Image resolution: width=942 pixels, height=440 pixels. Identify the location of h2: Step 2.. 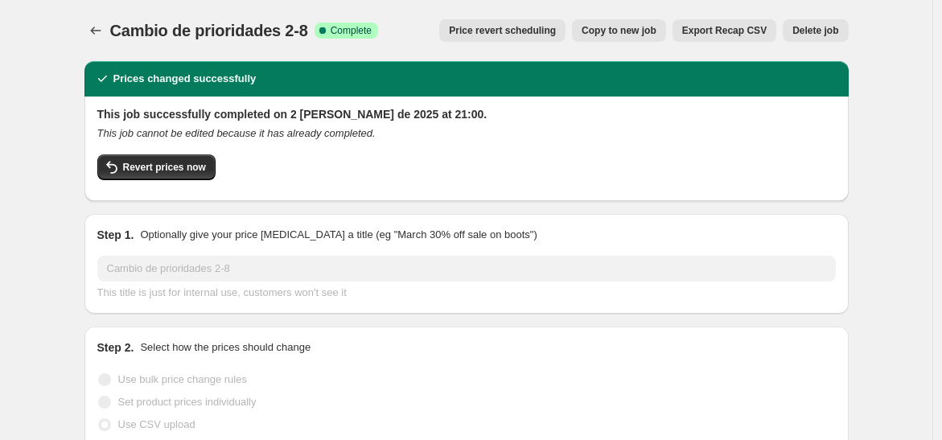
(116, 347).